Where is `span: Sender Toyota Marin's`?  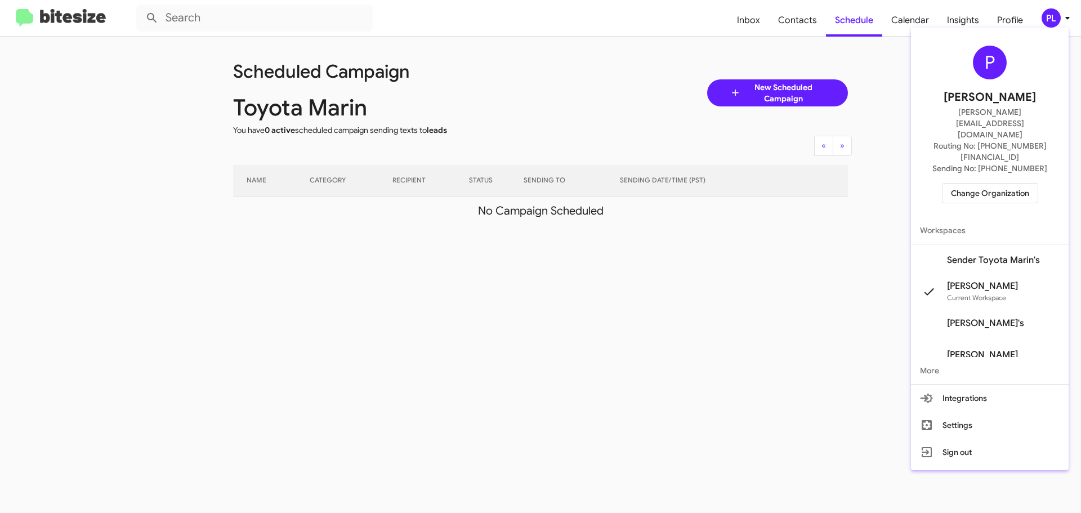
span: Sender Toyota Marin's is located at coordinates (993, 260).